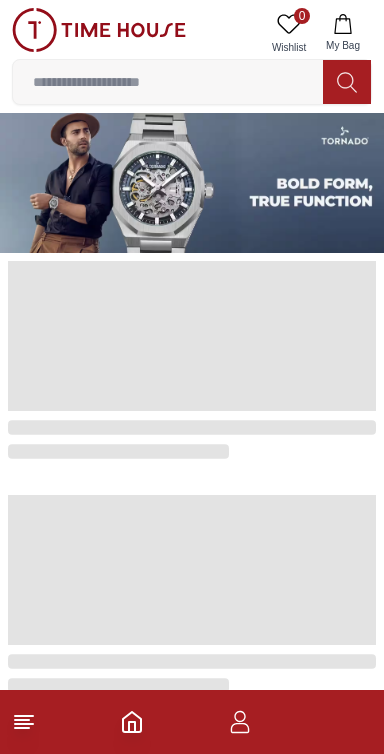 This screenshot has height=754, width=384. Describe the element at coordinates (343, 33) in the screenshot. I see `button: My Bag` at that location.